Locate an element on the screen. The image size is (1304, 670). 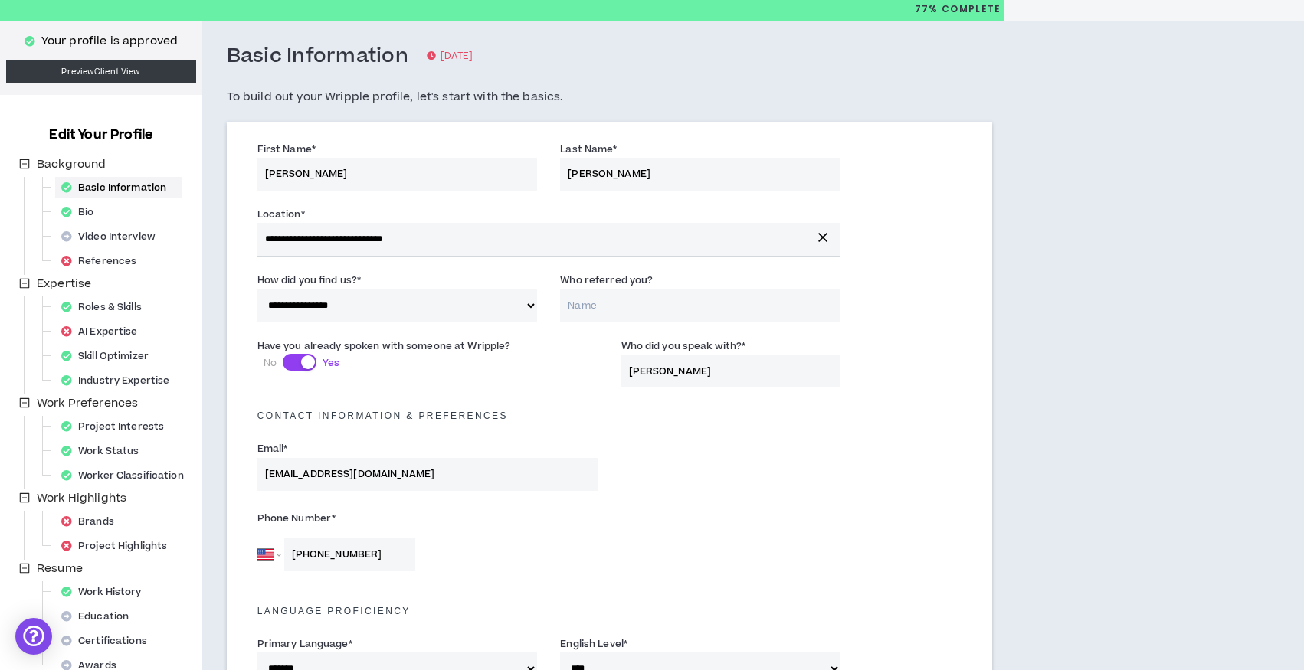
span: Complete is located at coordinates (970, 9).